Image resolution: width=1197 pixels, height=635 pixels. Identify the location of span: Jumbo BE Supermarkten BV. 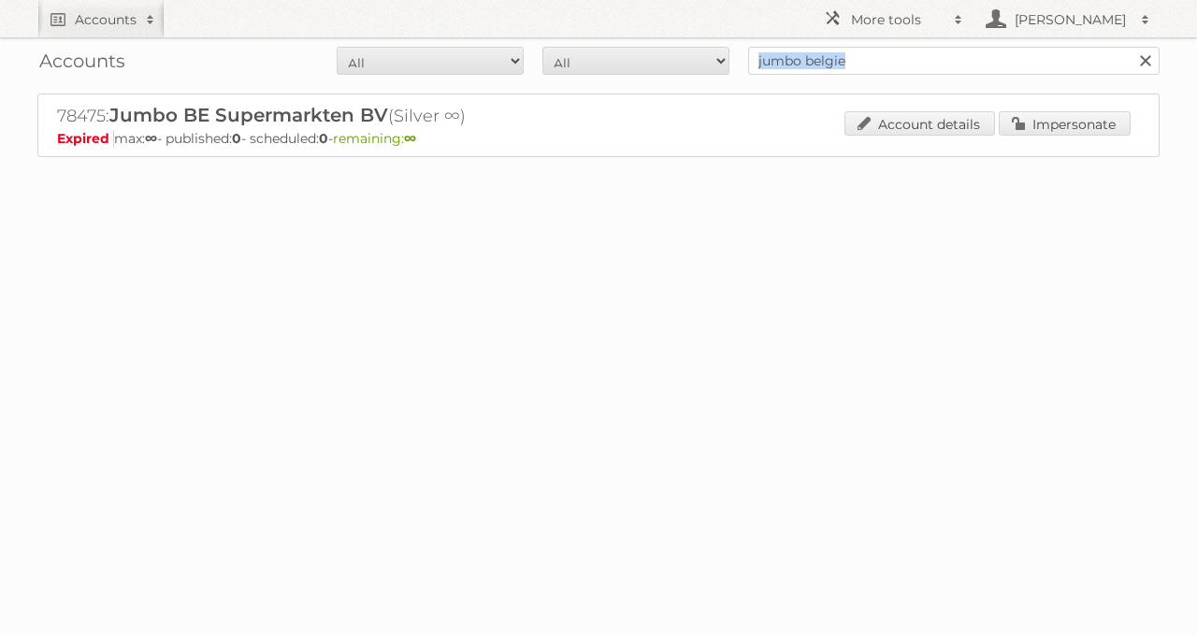
(249, 115).